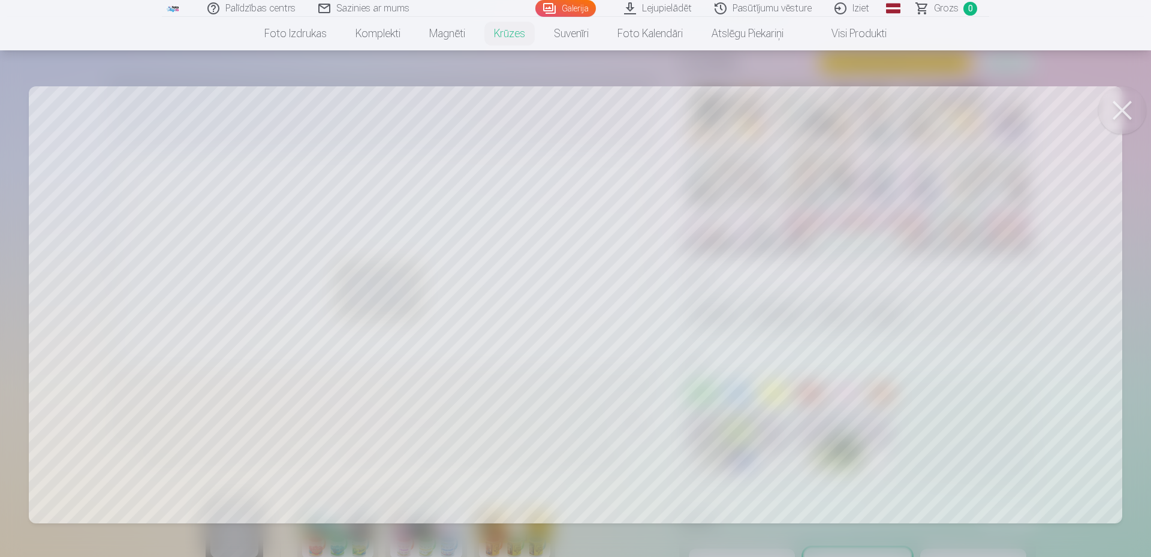 The height and width of the screenshot is (557, 1151). What do you see at coordinates (296, 34) in the screenshot?
I see `a: Foto izdrukas` at bounding box center [296, 34].